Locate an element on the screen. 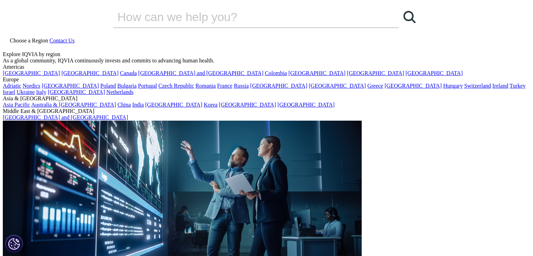  a: Switzerland is located at coordinates (478, 86).